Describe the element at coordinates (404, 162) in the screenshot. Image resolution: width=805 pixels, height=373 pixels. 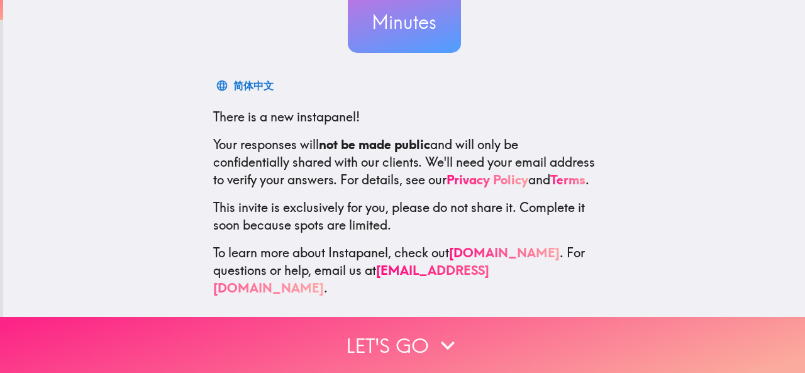
I see `p: Your responses will and will only be confidentially shared with our clients. We'll need your emai...` at that location.